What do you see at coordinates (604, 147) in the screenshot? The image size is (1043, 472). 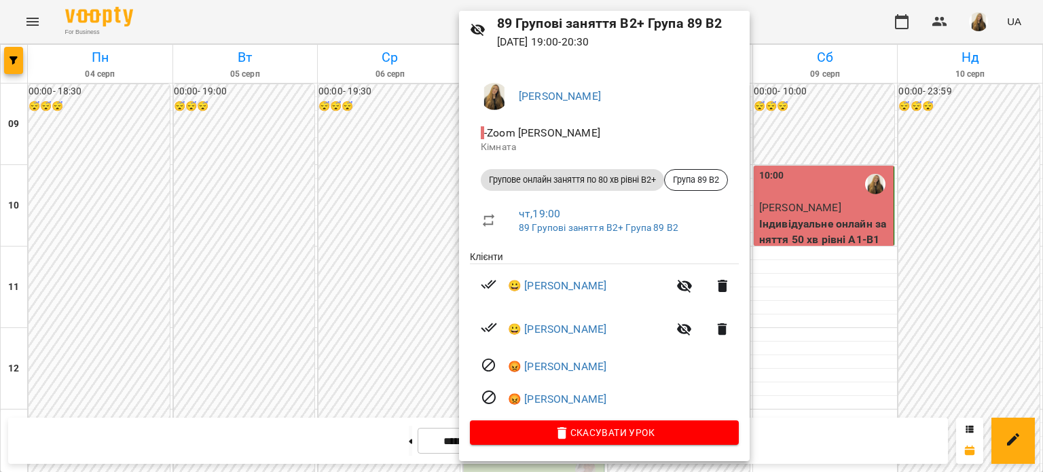 I see `p: Кімната` at bounding box center [604, 147].